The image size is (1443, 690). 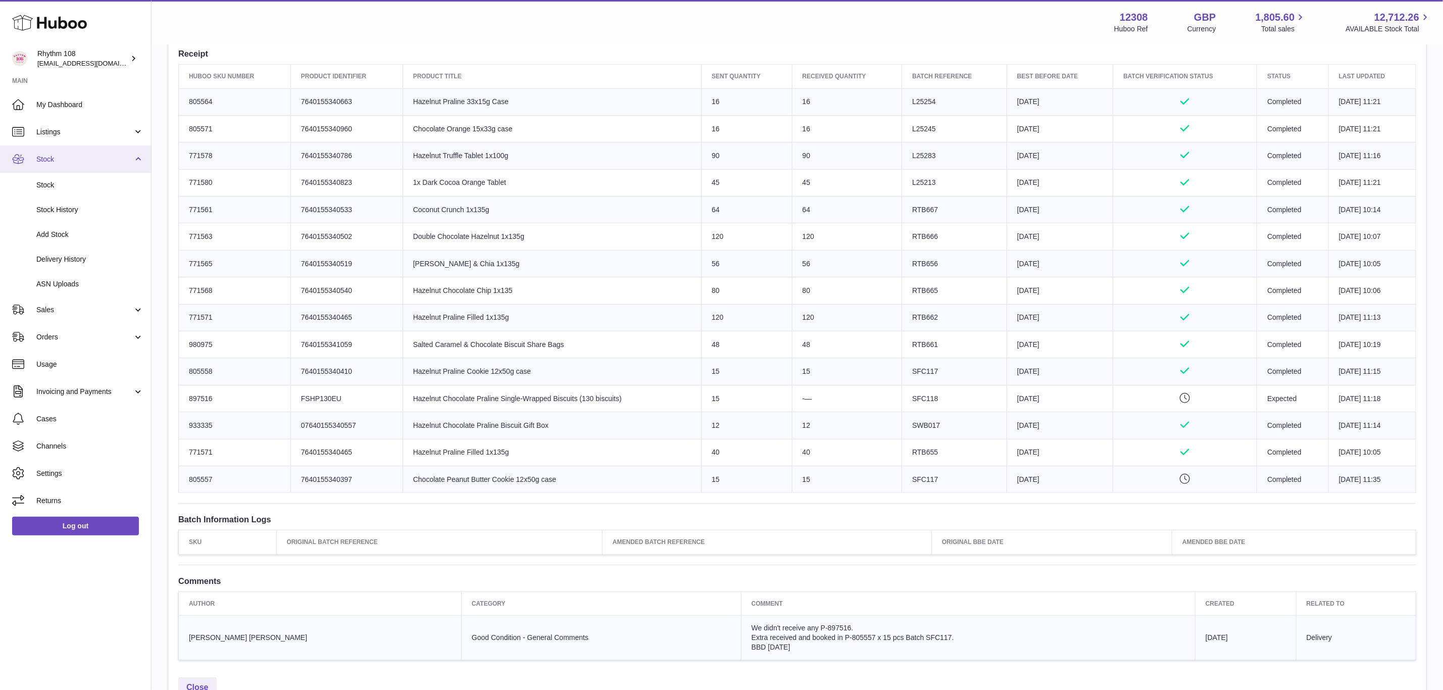 I want to click on td: 56, so click(x=747, y=263).